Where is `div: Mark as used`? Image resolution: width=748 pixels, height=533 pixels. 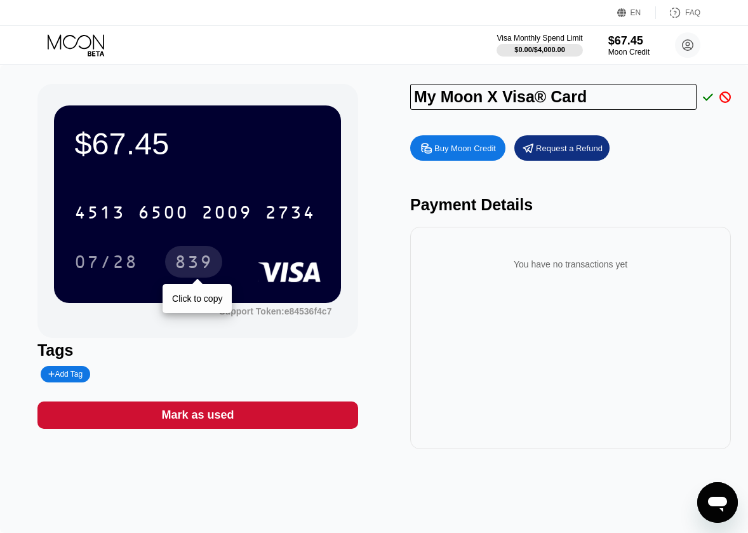
div: Mark as used is located at coordinates (197, 415).